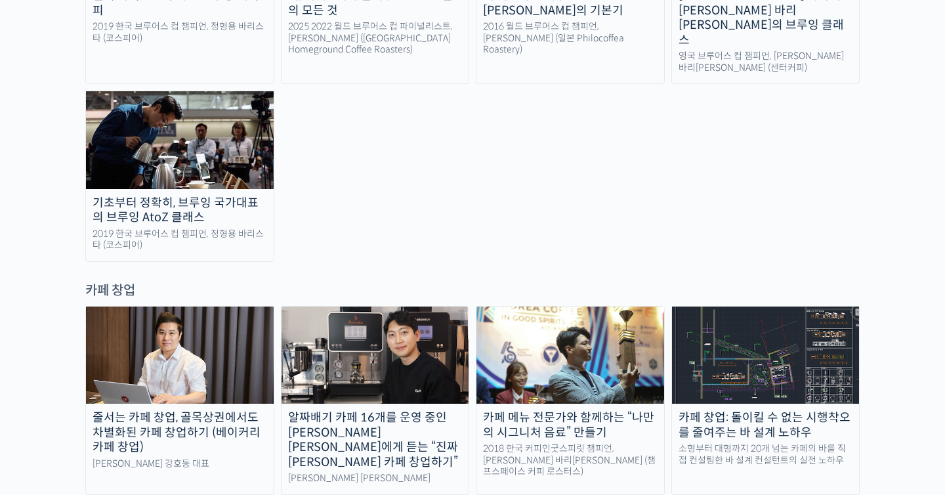  I want to click on div: 소형부터 대형까지 20개 넘는 카페의 바를 직접 컨설팅한 바 설계 컨설턴트의 실전 노하우, so click(766, 454).